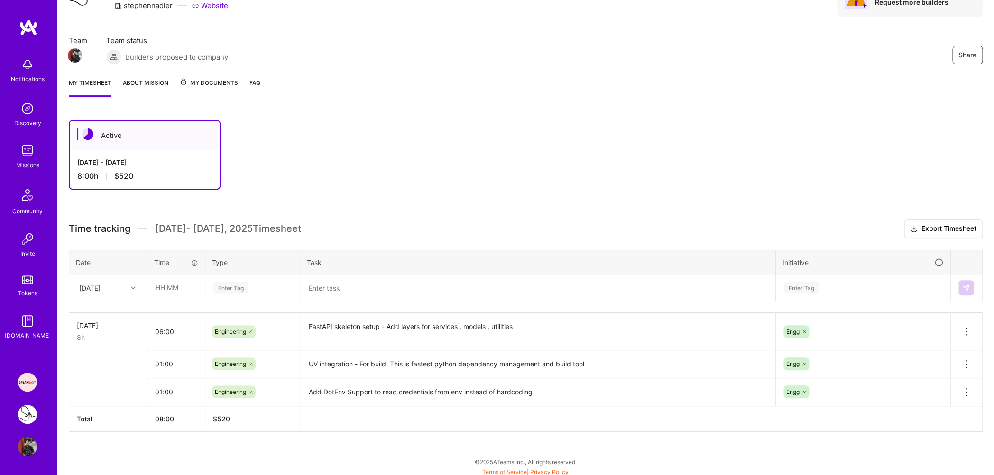 Image resolution: width=994 pixels, height=475 pixels. I want to click on div: stephennadler, so click(143, 5).